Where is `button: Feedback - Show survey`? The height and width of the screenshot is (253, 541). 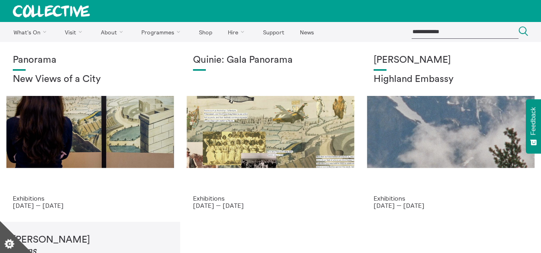
button: Feedback - Show survey is located at coordinates (533, 126).